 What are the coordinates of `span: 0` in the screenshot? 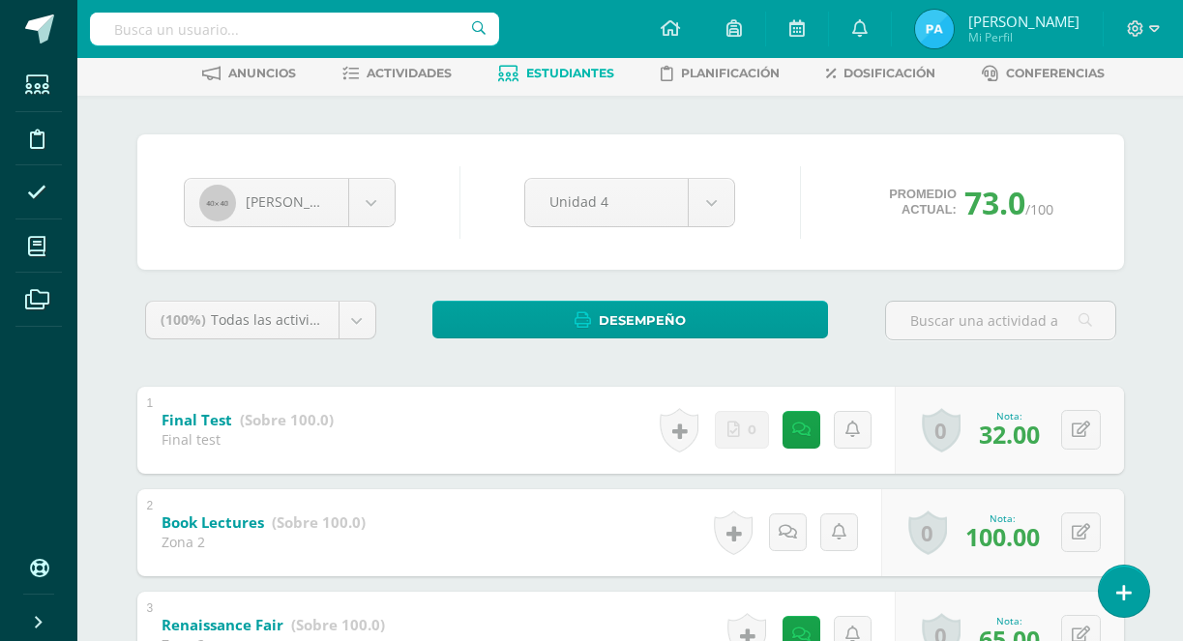 It's located at (751, 429).